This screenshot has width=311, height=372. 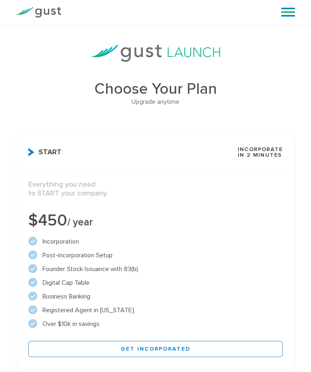 I want to click on li: Incorporation, so click(x=155, y=242).